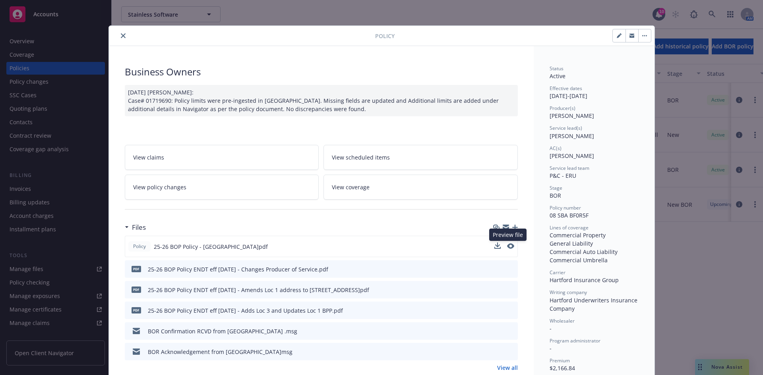 The image size is (763, 375). I want to click on div: Commercial Auto Liability, so click(594, 252).